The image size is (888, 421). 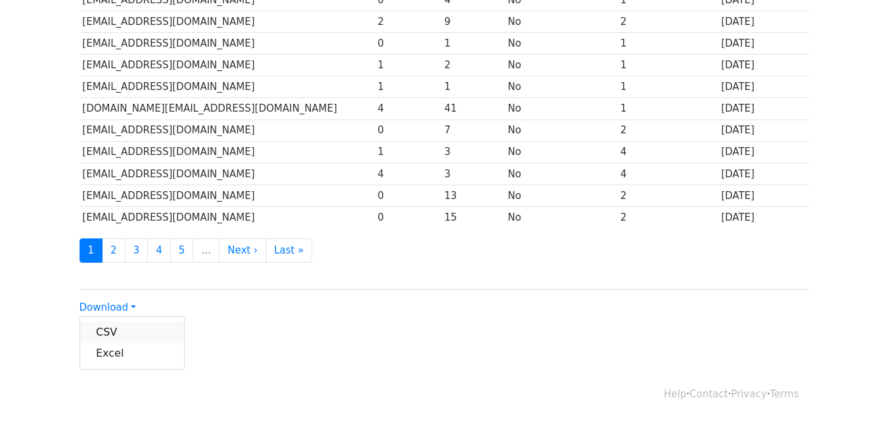 I want to click on a: 2, so click(x=114, y=250).